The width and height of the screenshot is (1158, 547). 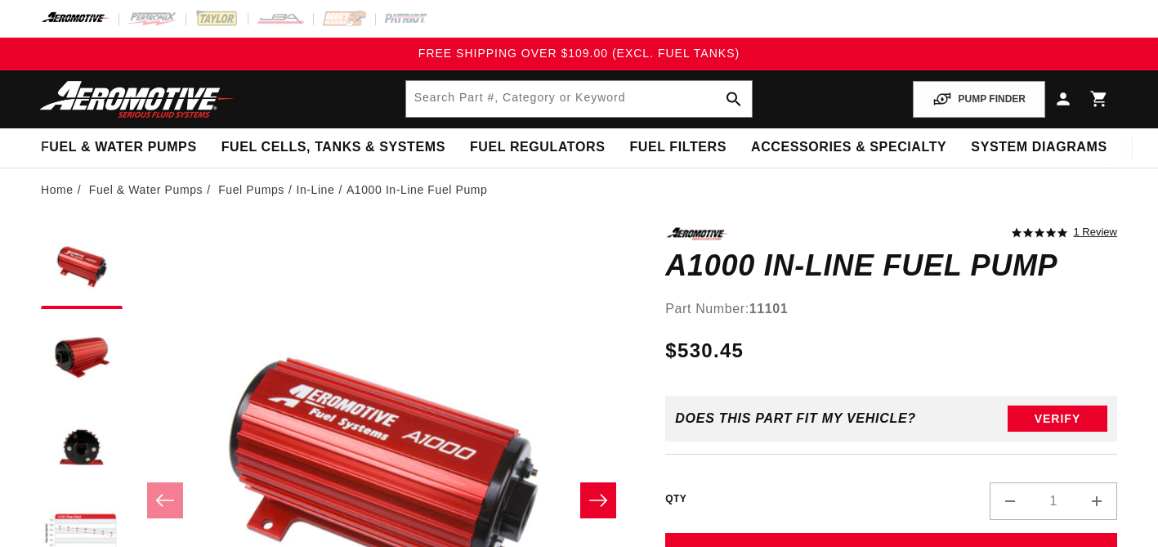 What do you see at coordinates (677, 147) in the screenshot?
I see `span: Fuel Filters` at bounding box center [677, 147].